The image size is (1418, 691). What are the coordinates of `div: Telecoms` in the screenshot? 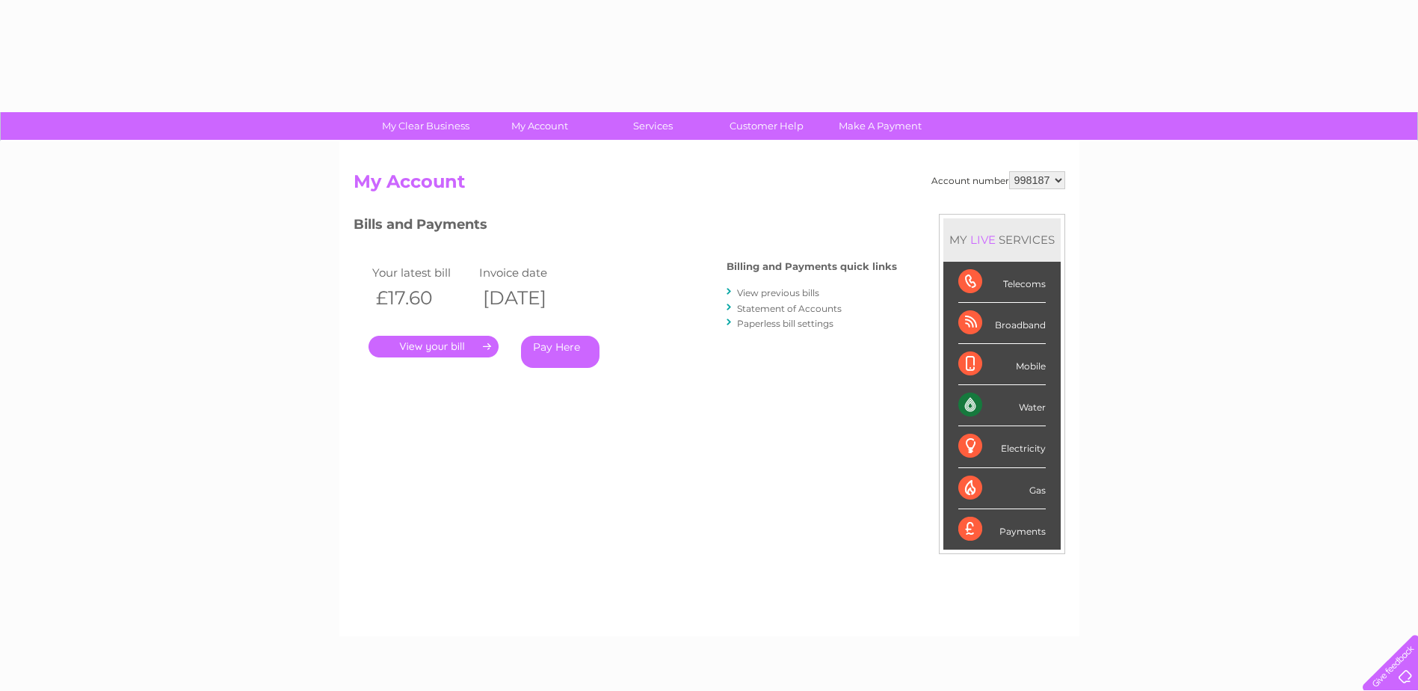 It's located at (1002, 282).